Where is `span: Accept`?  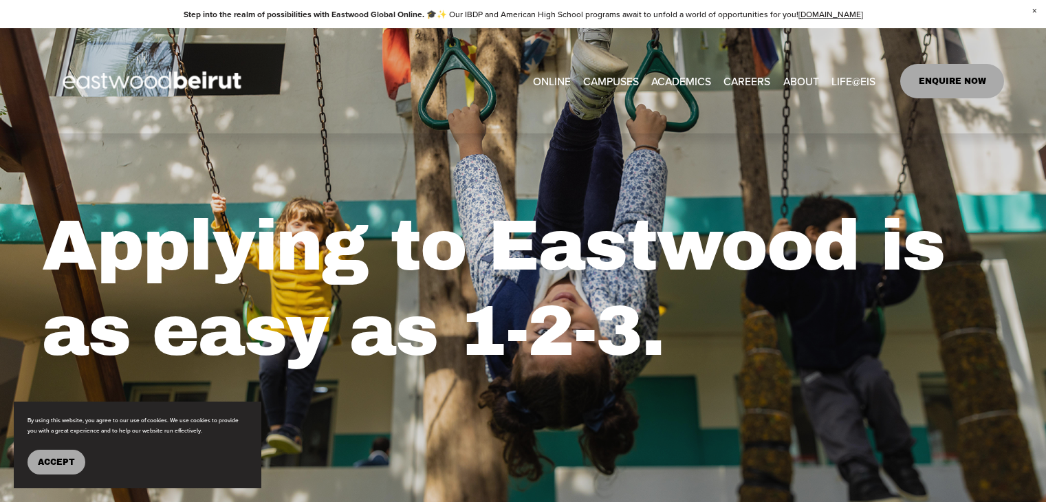
span: Accept is located at coordinates (56, 462).